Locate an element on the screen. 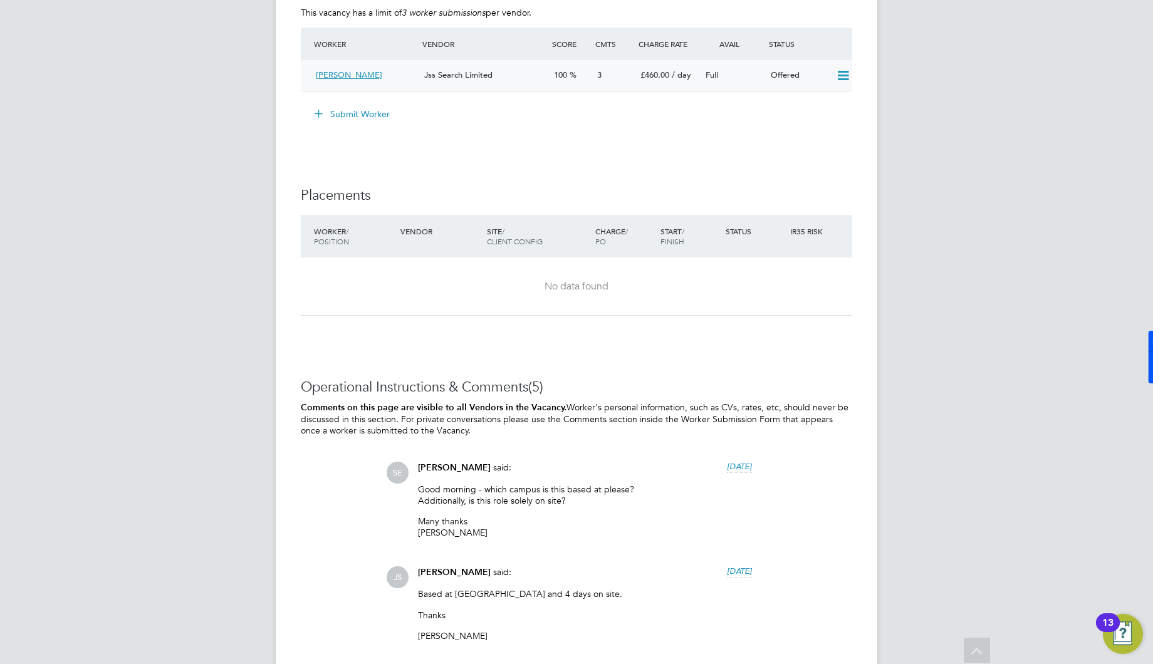 The width and height of the screenshot is (1153, 664). p: Thanks is located at coordinates (584, 615).